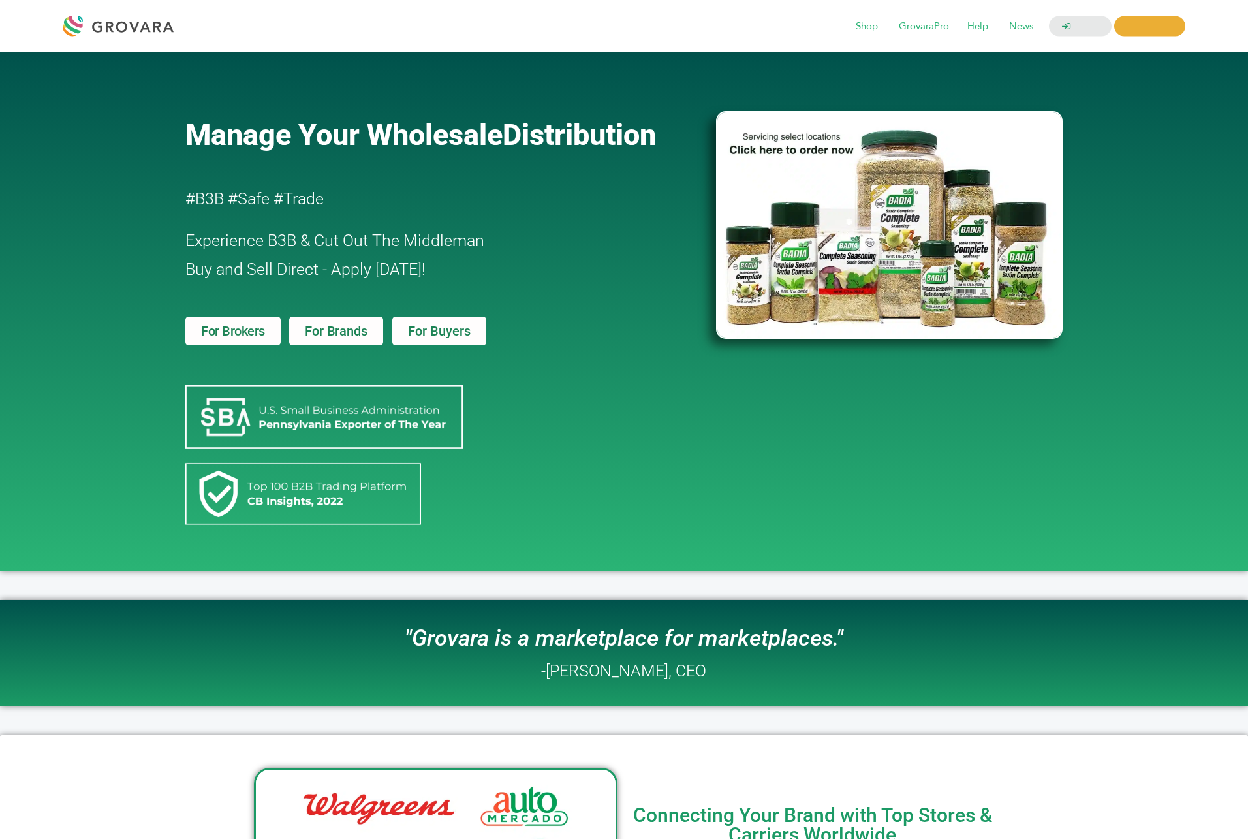 The height and width of the screenshot is (839, 1248). What do you see at coordinates (927, 27) in the screenshot?
I see `a: GrovaraPro` at bounding box center [927, 27].